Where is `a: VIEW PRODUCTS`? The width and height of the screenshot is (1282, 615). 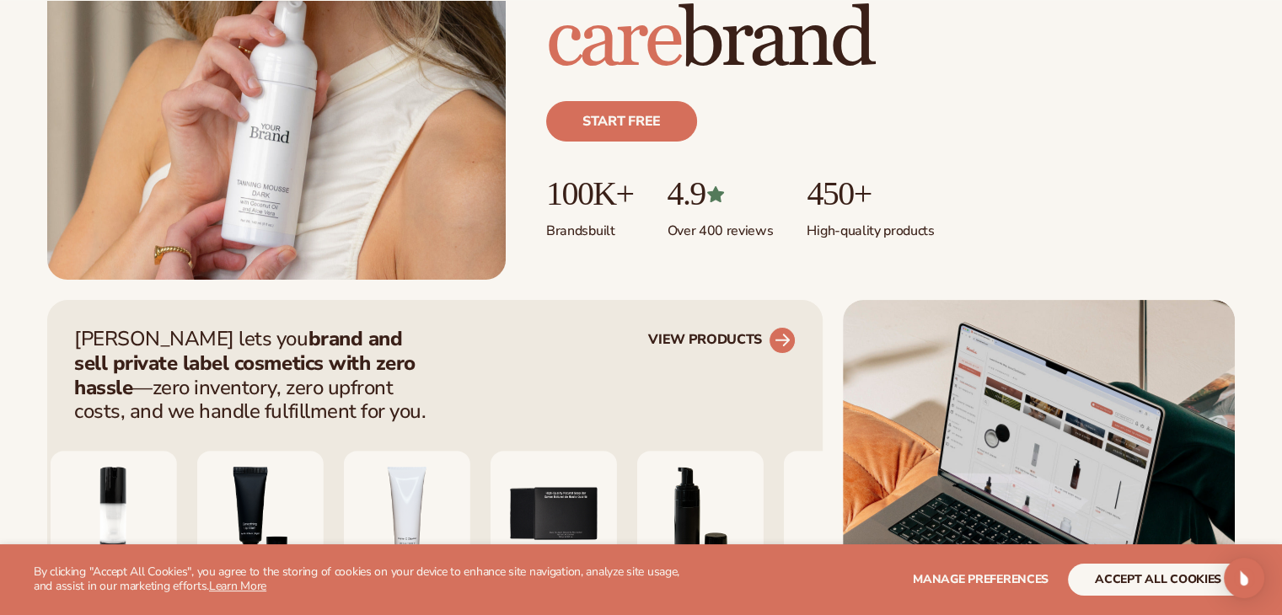
a: VIEW PRODUCTS is located at coordinates (721, 340).